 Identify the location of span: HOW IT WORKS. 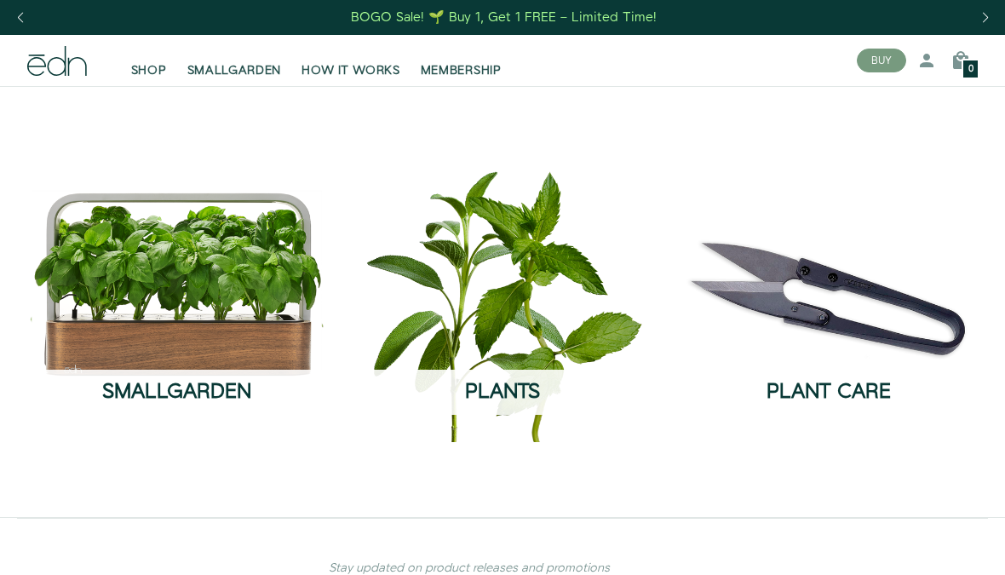
(350, 71).